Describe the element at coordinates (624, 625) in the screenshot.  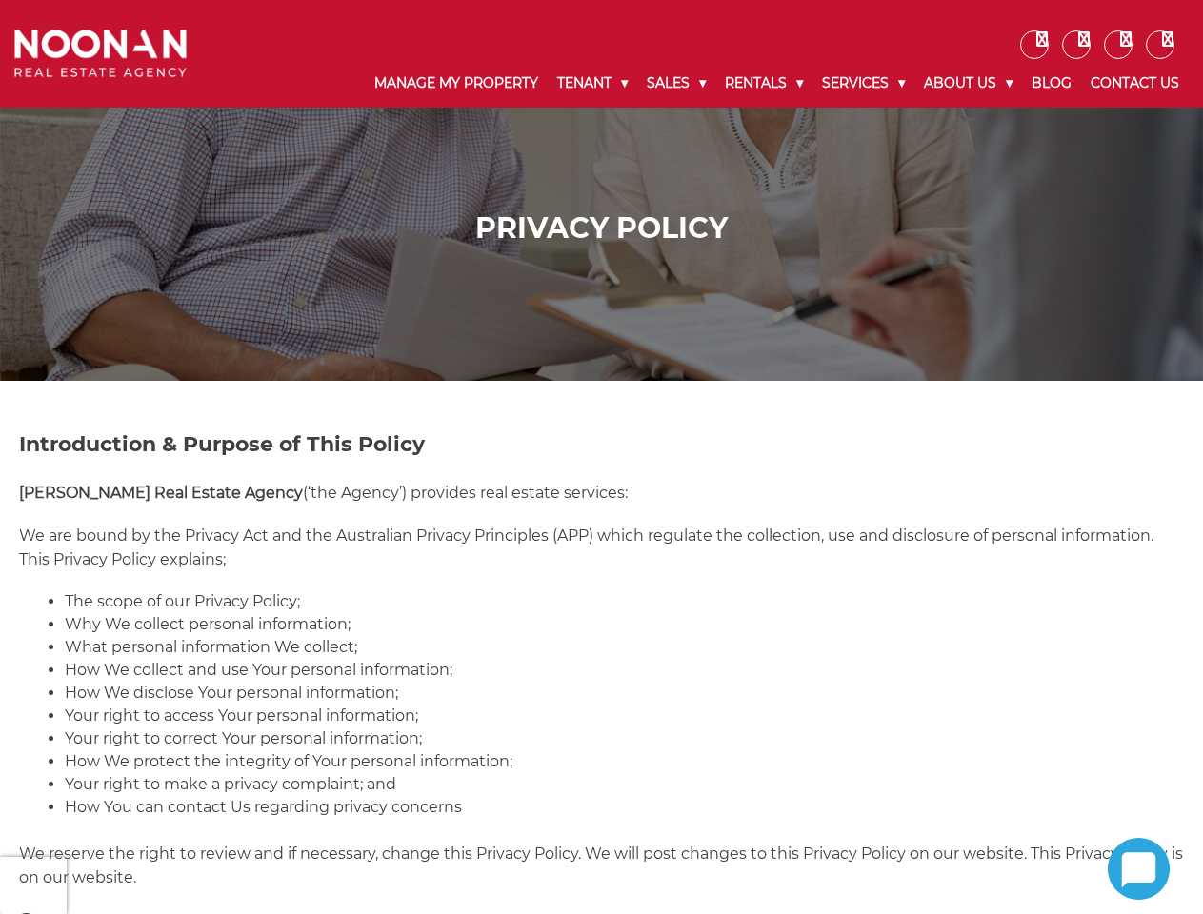
I see `li: Why We collect personal information;` at that location.